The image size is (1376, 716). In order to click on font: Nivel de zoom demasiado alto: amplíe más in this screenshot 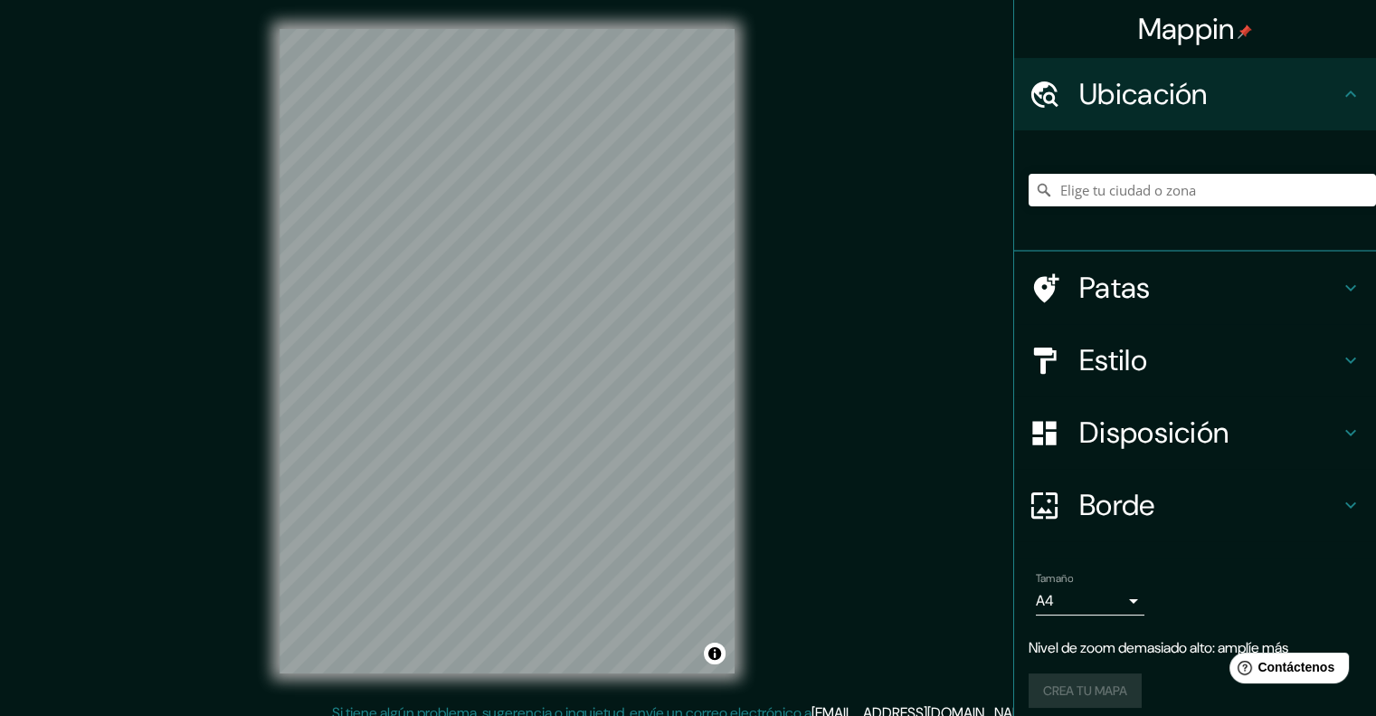, I will do `click(1158, 647)`.